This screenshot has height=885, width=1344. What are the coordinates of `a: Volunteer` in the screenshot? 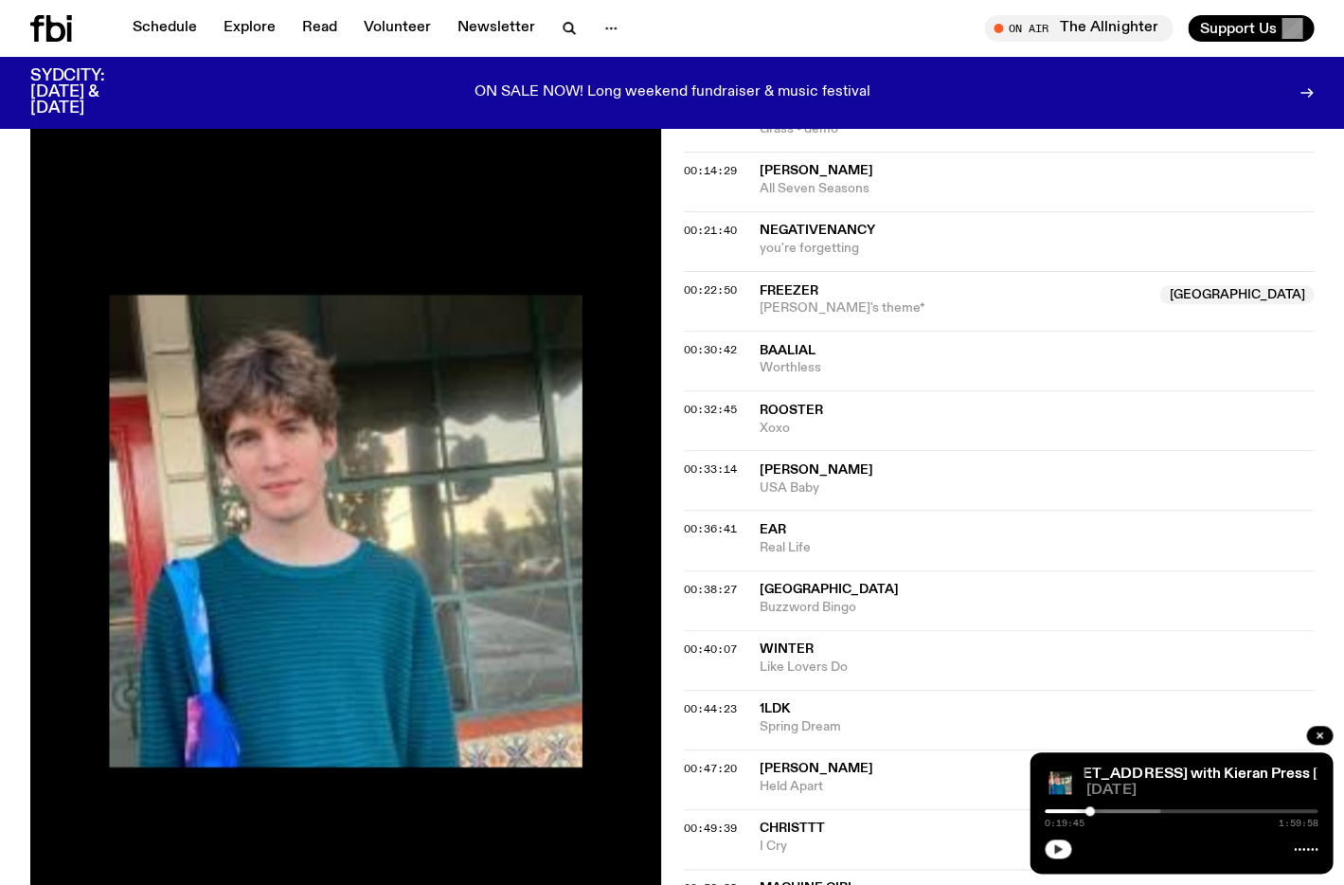 It's located at (397, 28).